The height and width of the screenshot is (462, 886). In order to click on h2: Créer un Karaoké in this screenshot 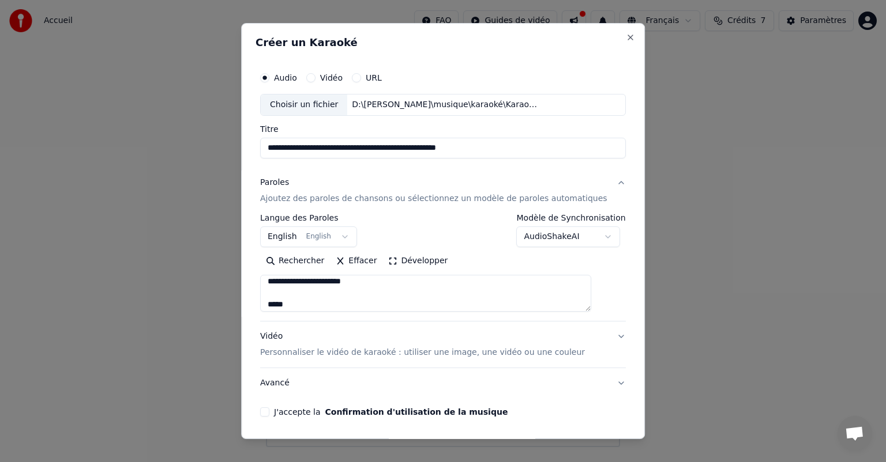, I will do `click(443, 43)`.